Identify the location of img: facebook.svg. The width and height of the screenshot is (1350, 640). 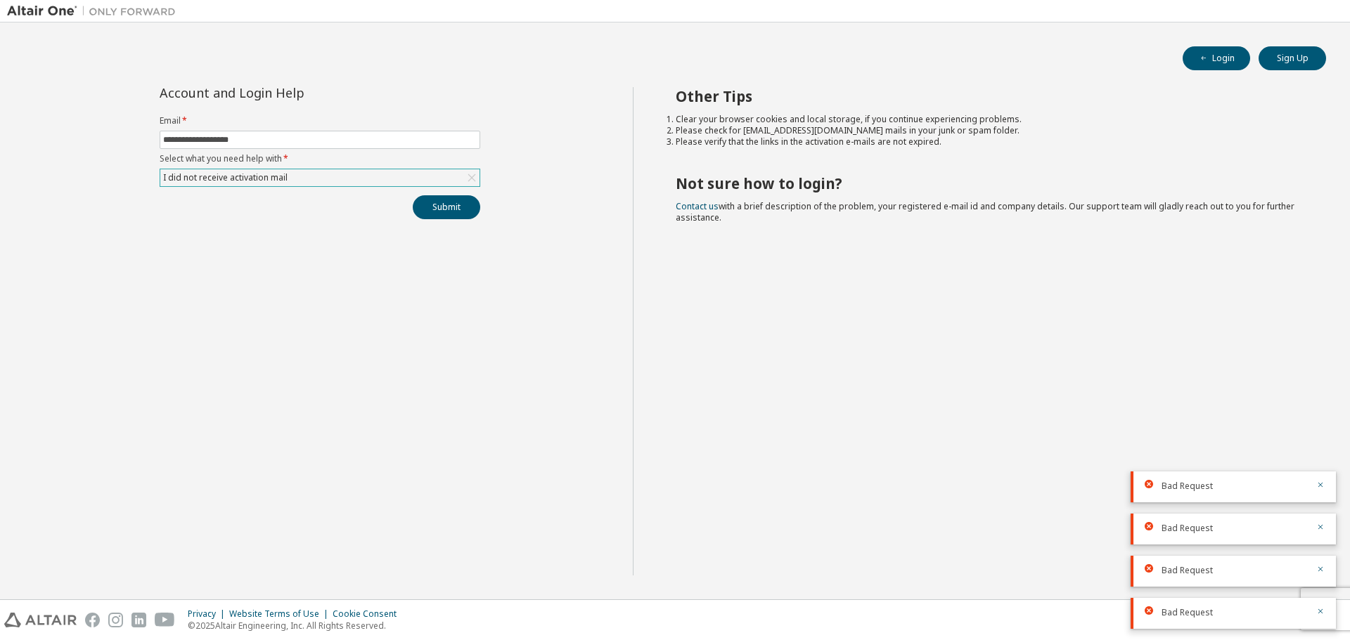
(92, 620).